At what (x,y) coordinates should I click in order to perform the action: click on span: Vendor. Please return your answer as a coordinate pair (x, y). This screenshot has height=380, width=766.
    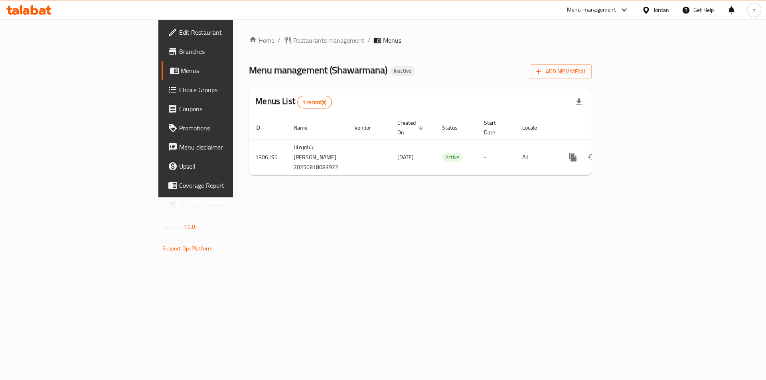
    Looking at the image, I should click on (368, 128).